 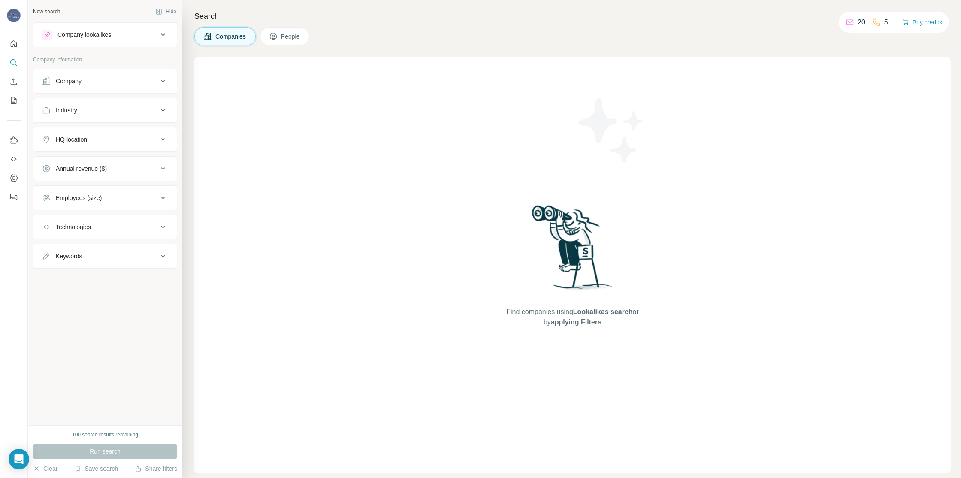 I want to click on button: Company, so click(x=105, y=81).